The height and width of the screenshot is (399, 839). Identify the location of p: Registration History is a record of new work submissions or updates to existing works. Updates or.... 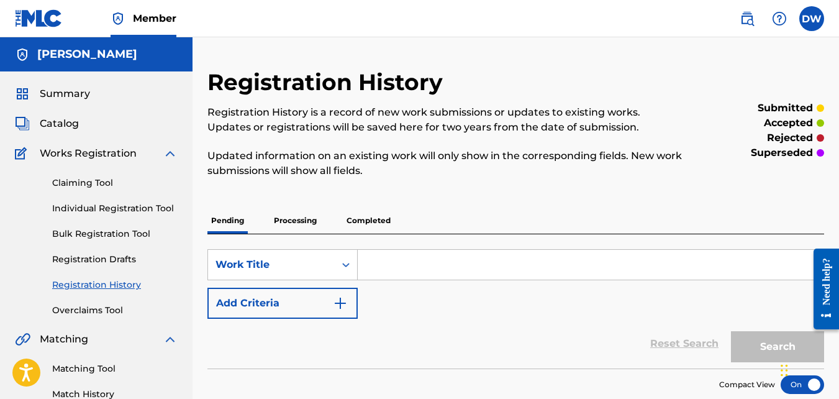
(445, 120).